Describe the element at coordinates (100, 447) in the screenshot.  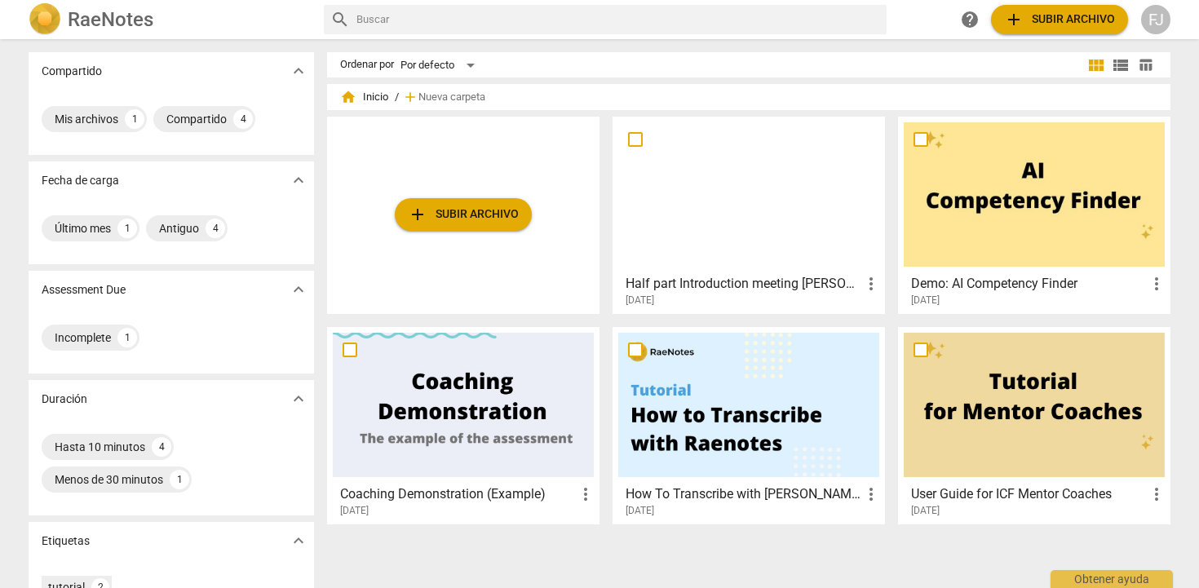
I see `div: Hasta 10 minutos` at that location.